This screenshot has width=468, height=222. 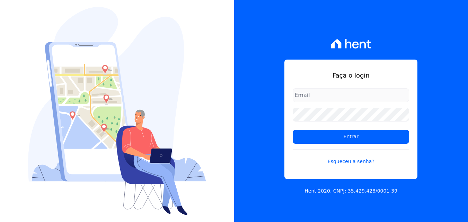 I want to click on img: Login, so click(x=117, y=111).